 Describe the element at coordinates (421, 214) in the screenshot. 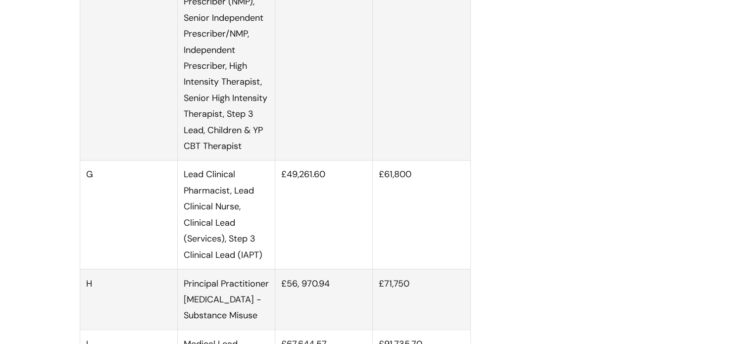

I see `td: £61,800` at that location.